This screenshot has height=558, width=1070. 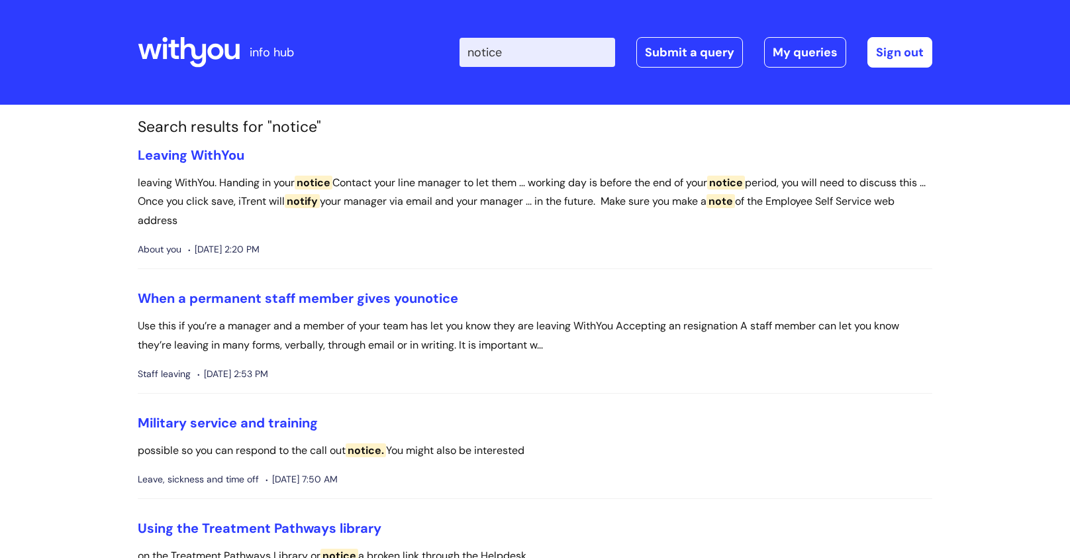 I want to click on p: Use this if you’re a manager and a member of your team has let you know they are leaving WithYou ..., so click(x=535, y=336).